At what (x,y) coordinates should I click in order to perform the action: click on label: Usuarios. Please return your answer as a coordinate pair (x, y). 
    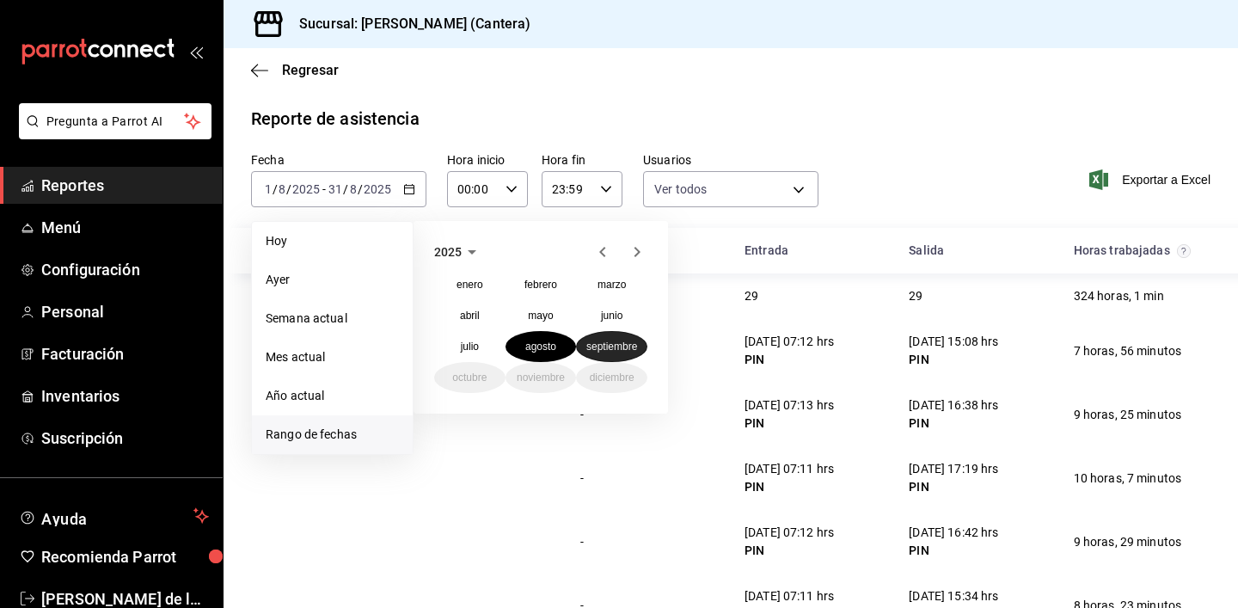
    Looking at the image, I should click on (731, 160).